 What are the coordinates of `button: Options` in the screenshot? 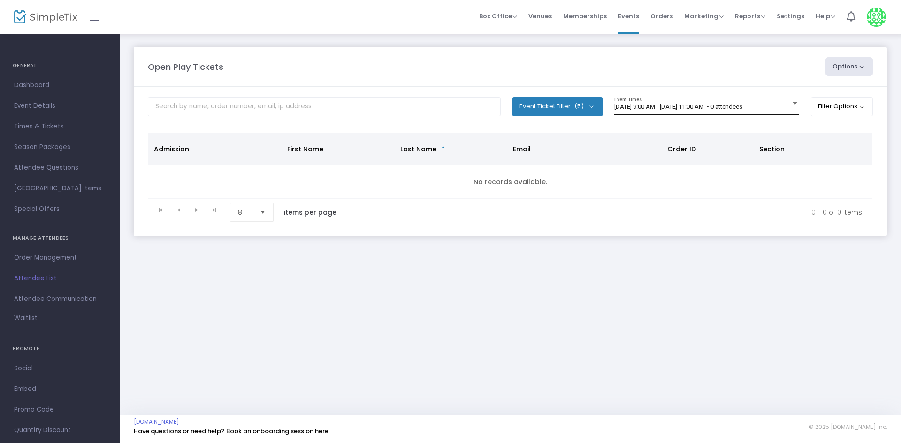 It's located at (849, 67).